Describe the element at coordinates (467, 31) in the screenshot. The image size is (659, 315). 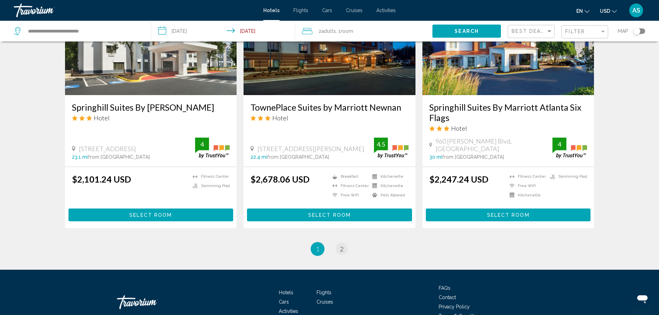
I see `span: Search` at that location.